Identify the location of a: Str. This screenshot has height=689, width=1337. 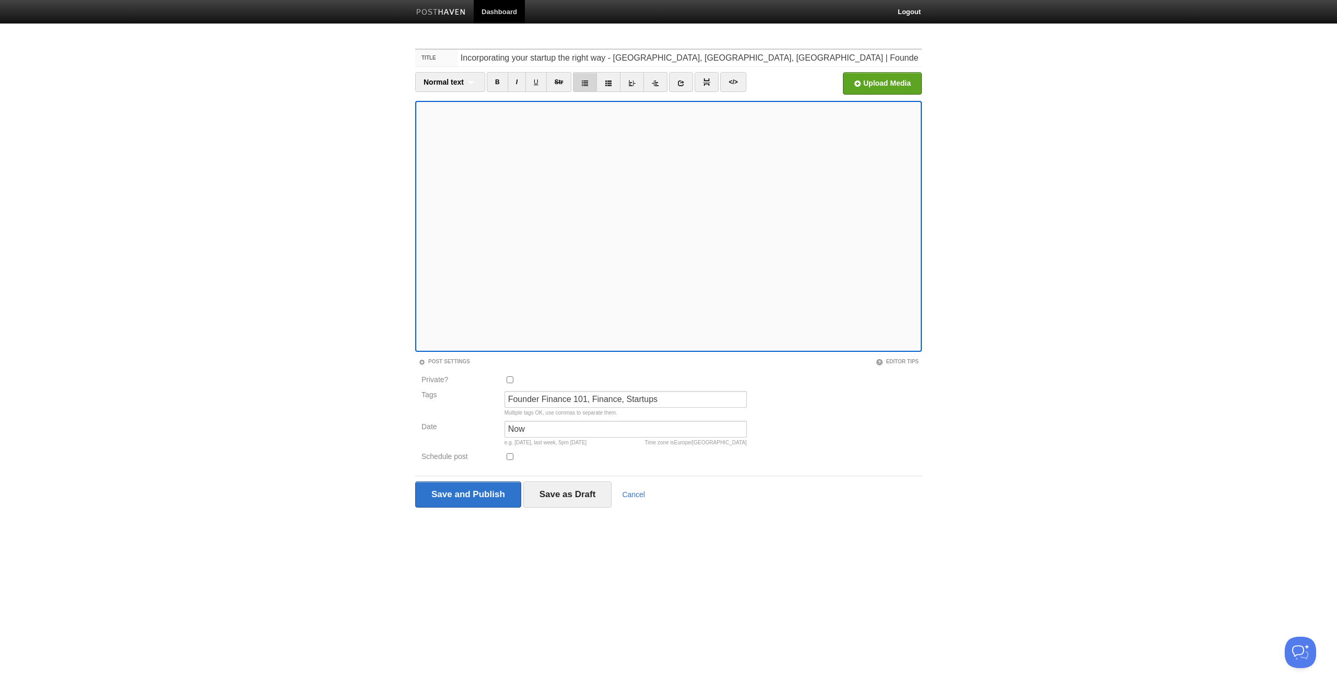
(559, 82).